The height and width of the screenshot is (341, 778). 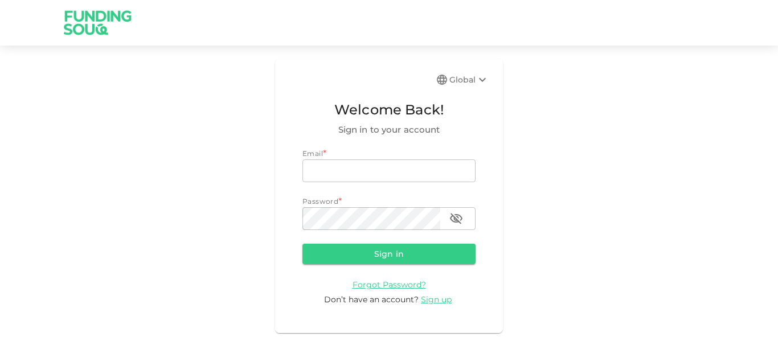 What do you see at coordinates (389, 284) in the screenshot?
I see `a: Forgot Password?` at bounding box center [389, 284].